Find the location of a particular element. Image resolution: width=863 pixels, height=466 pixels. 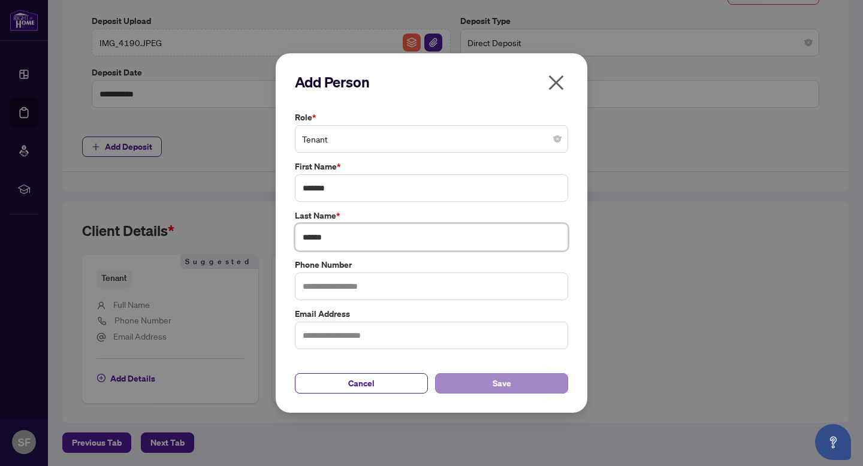

span: Cancel is located at coordinates (361, 384).